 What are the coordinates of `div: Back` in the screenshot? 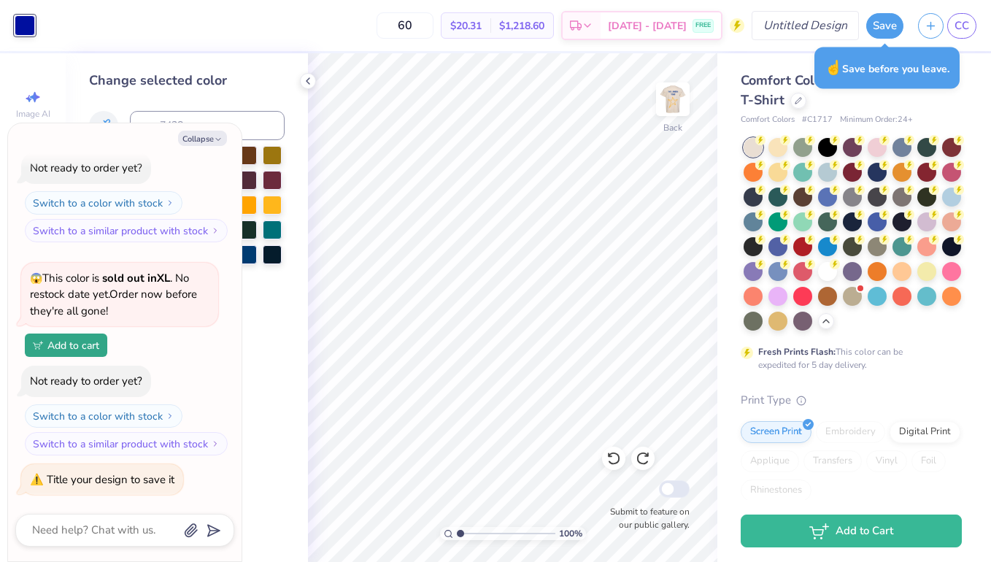 It's located at (673, 128).